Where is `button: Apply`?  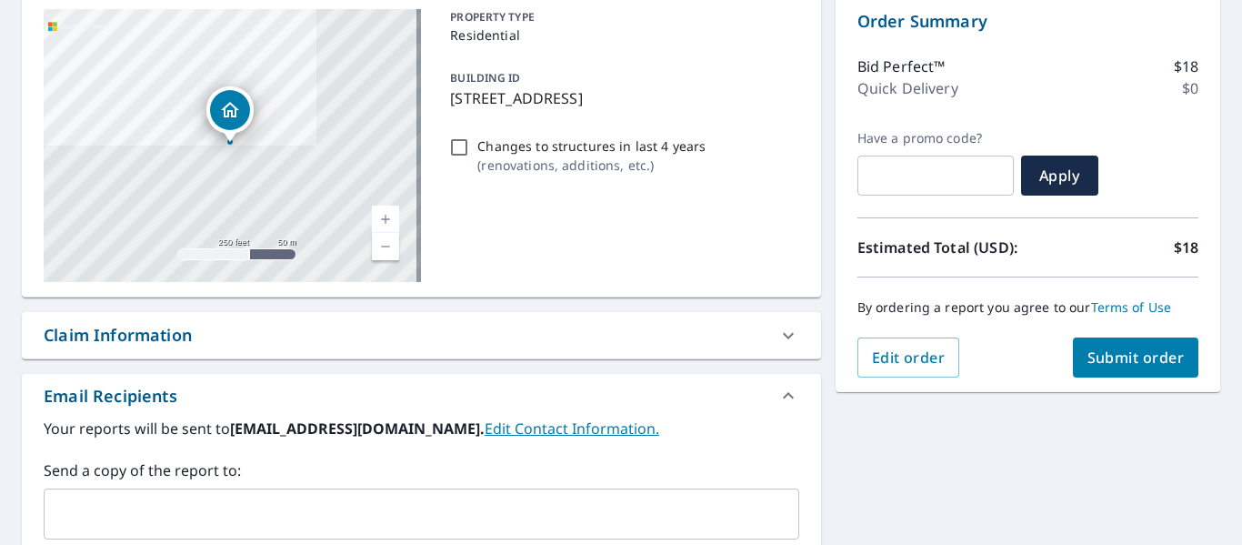
button: Apply is located at coordinates (1059, 175).